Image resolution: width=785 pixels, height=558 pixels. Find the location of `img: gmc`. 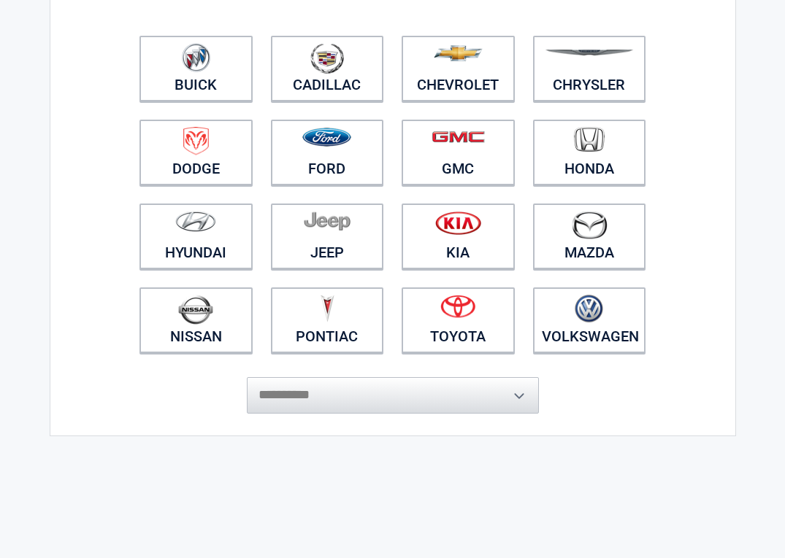

img: gmc is located at coordinates (458, 136).